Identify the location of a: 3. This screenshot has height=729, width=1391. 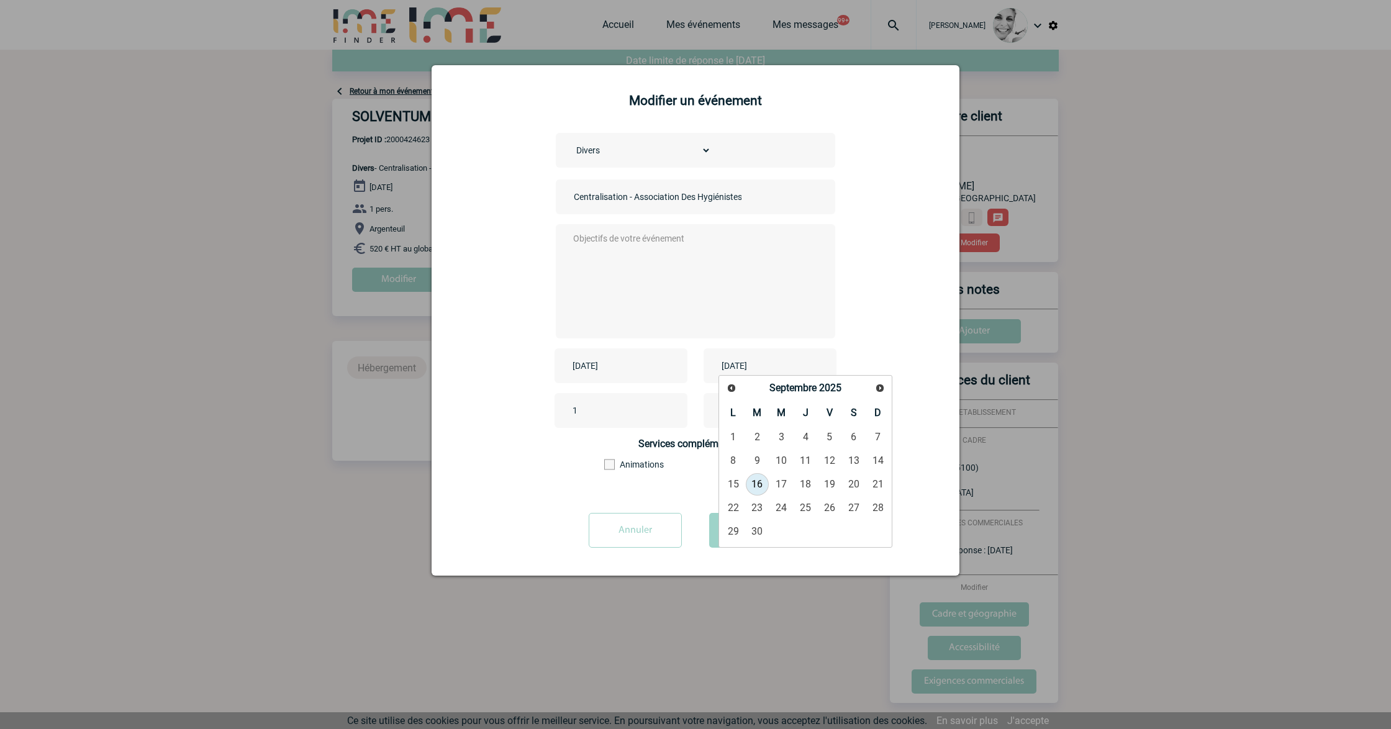
(781, 437).